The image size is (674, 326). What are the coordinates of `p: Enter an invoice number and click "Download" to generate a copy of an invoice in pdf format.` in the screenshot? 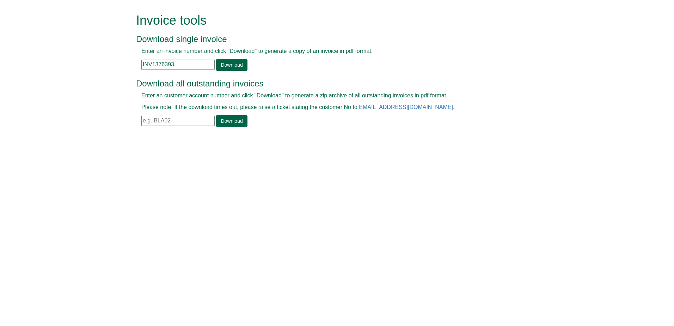 It's located at (329, 51).